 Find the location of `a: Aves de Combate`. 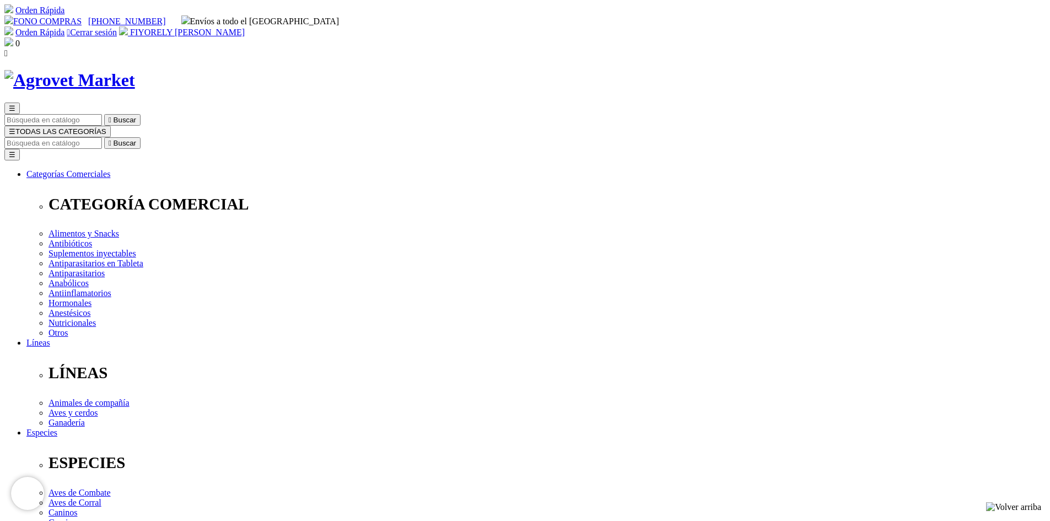

a: Aves de Combate is located at coordinates (79, 492).